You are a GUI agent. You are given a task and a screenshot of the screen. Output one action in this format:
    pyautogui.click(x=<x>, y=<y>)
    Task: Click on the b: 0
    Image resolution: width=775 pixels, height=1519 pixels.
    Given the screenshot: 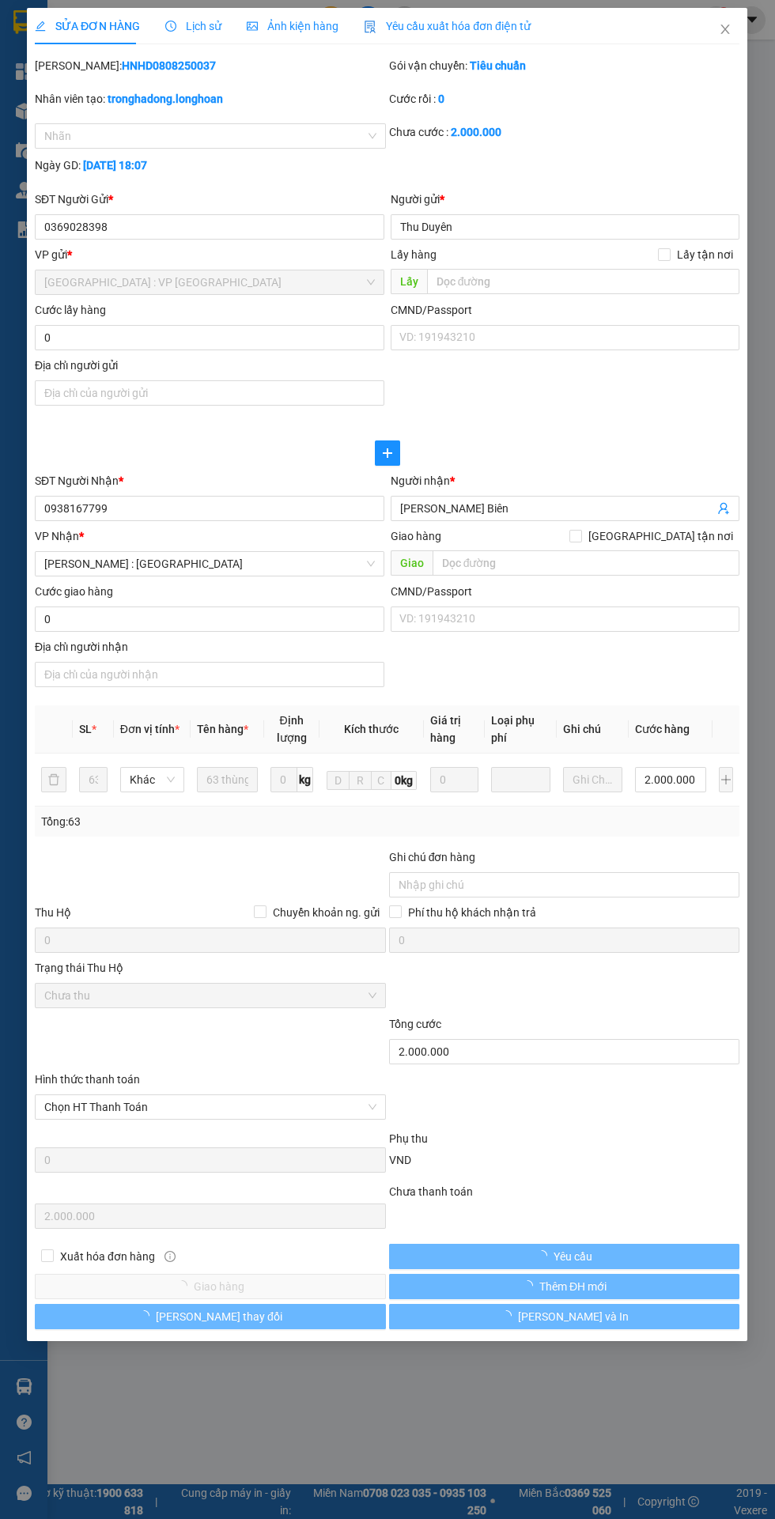 What is the action you would take?
    pyautogui.click(x=441, y=99)
    